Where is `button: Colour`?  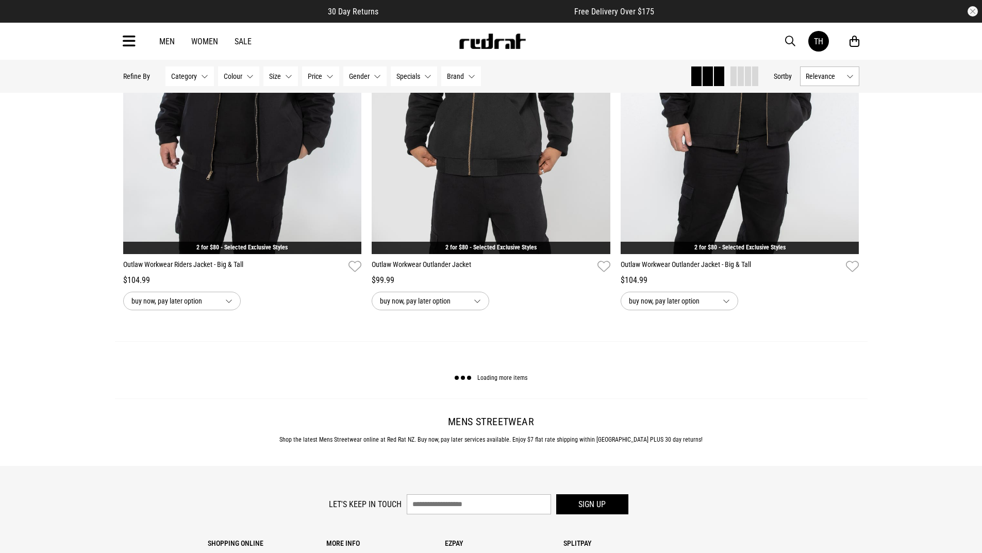
button: Colour is located at coordinates (239, 76).